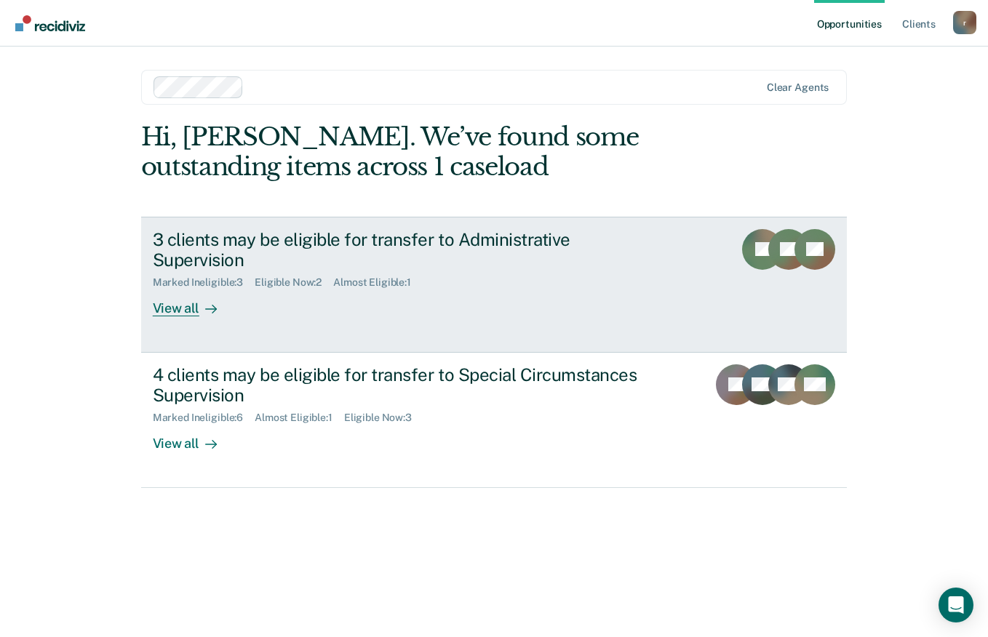 This screenshot has width=988, height=637. Describe the element at coordinates (797, 87) in the screenshot. I see `div: Clear agents` at that location.